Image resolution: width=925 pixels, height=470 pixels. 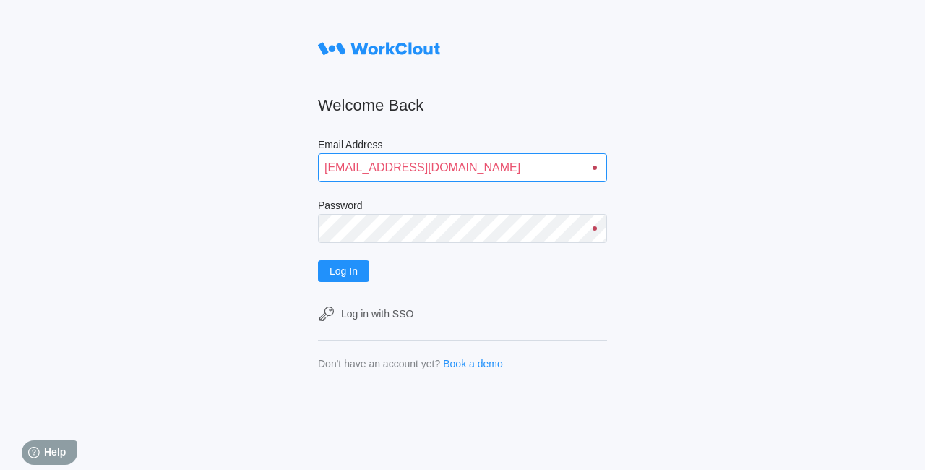 I want to click on div: Book a demo, so click(x=473, y=363).